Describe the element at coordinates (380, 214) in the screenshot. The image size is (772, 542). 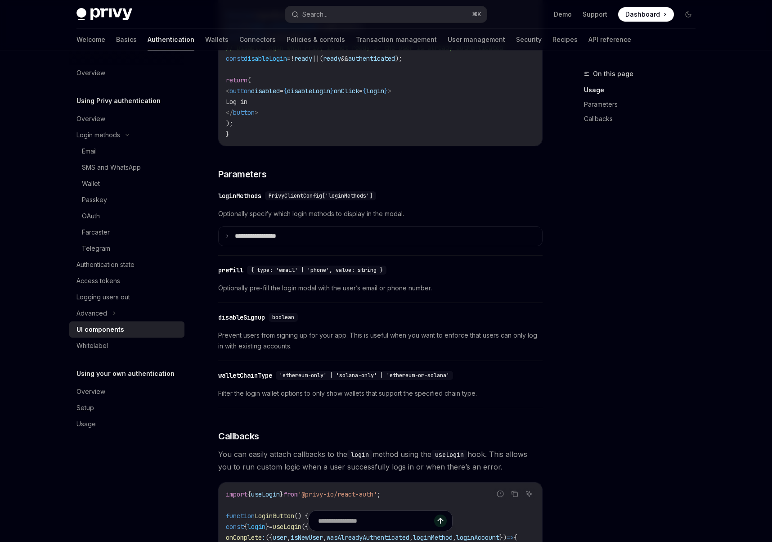
I see `span: Optionally specify which login methods to display in the modal.` at that location.